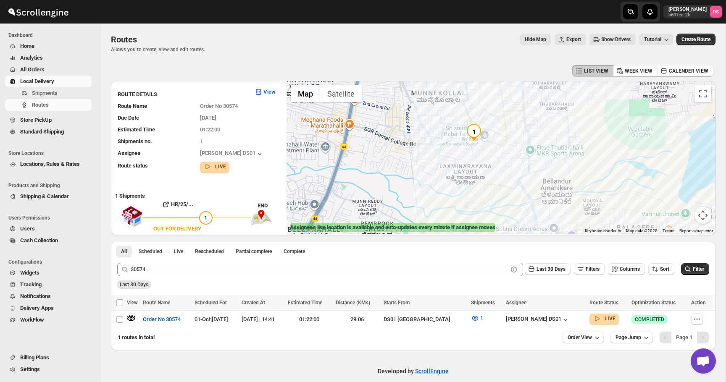 The image size is (726, 382). What do you see at coordinates (703, 361) in the screenshot?
I see `div: Open chat` at bounding box center [703, 361].